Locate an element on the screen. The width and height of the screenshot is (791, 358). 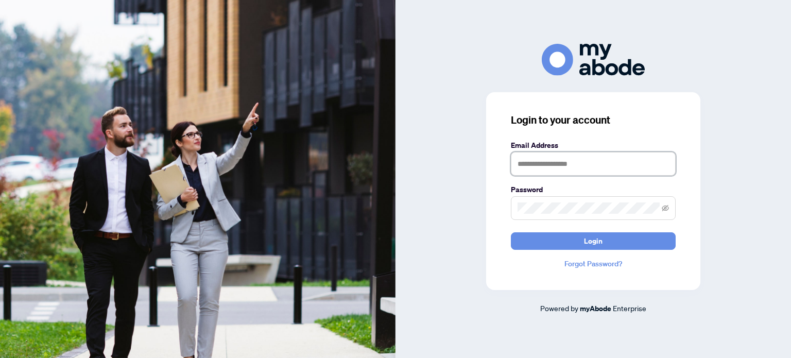
span: Login is located at coordinates (594, 241).